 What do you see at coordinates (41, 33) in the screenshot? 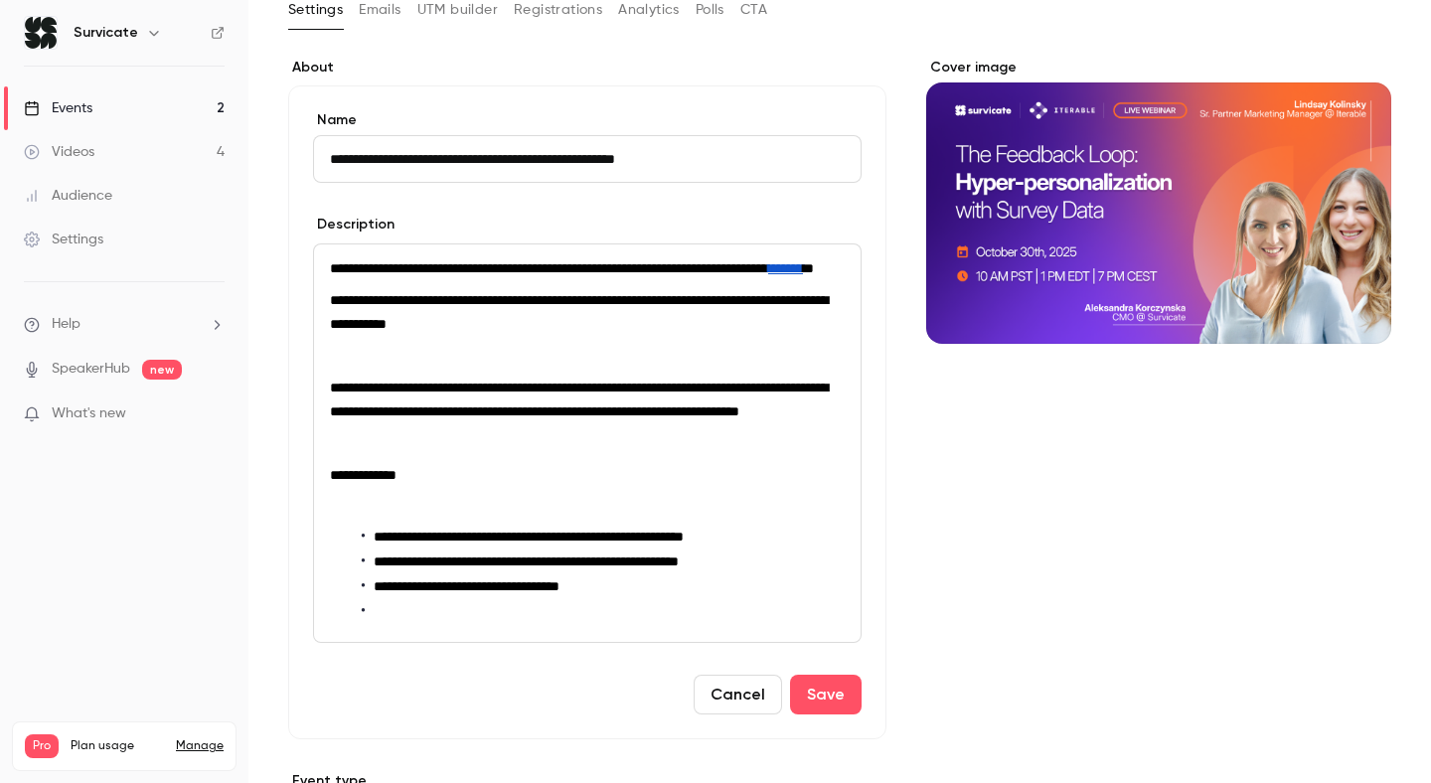
I see `img: Survicate` at bounding box center [41, 33].